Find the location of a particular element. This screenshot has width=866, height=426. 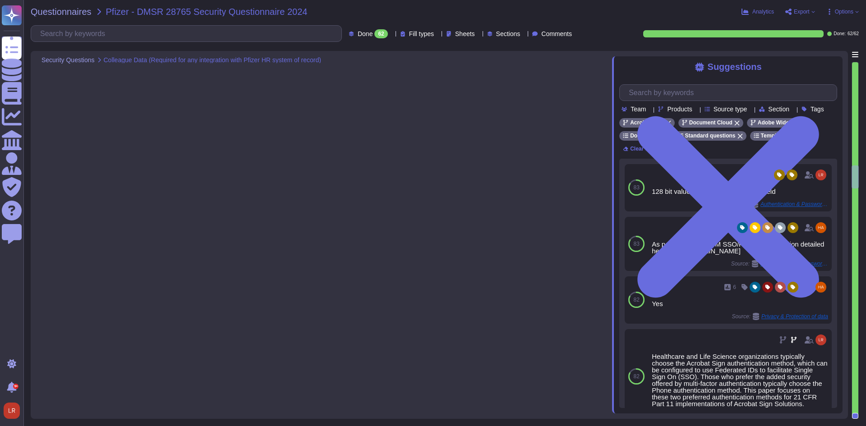

div: 9+ is located at coordinates (16, 387).